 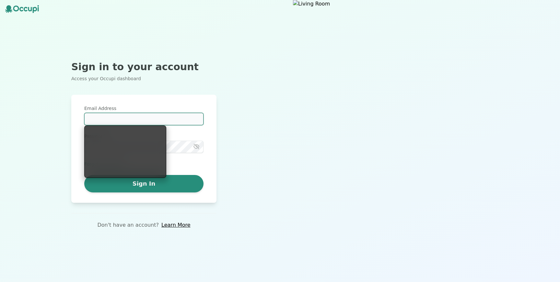 What do you see at coordinates (144, 108) in the screenshot?
I see `label: Email Address` at bounding box center [144, 108].